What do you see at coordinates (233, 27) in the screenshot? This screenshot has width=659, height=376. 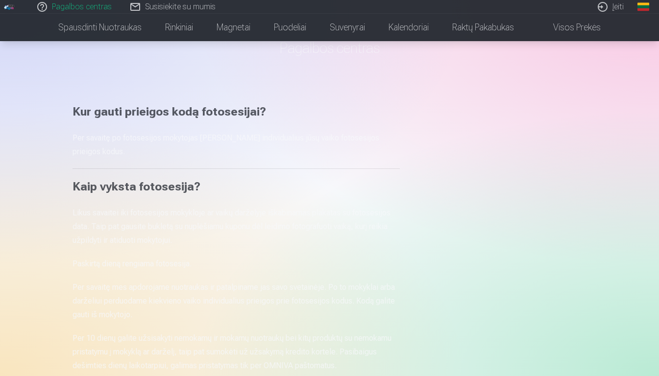 I see `a: Magnetai` at bounding box center [233, 27].